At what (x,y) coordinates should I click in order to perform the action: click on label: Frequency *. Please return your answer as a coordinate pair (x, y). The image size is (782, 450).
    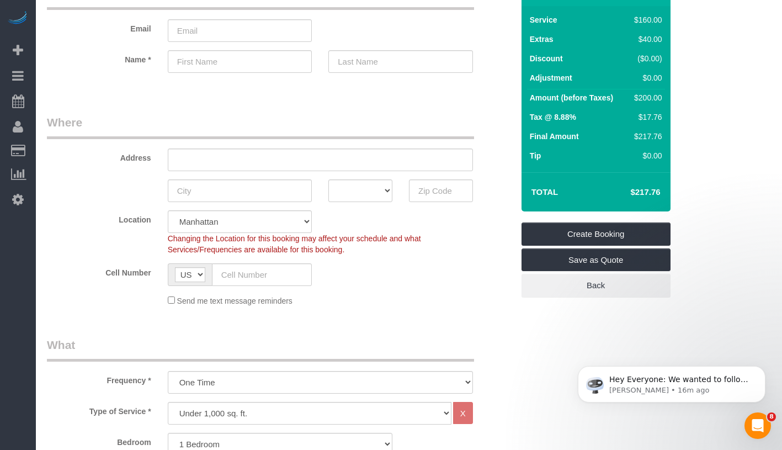
    Looking at the image, I should click on (99, 378).